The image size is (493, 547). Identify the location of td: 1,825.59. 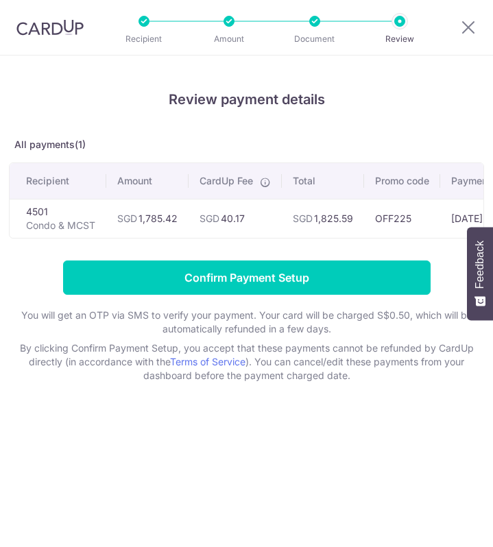
(323, 218).